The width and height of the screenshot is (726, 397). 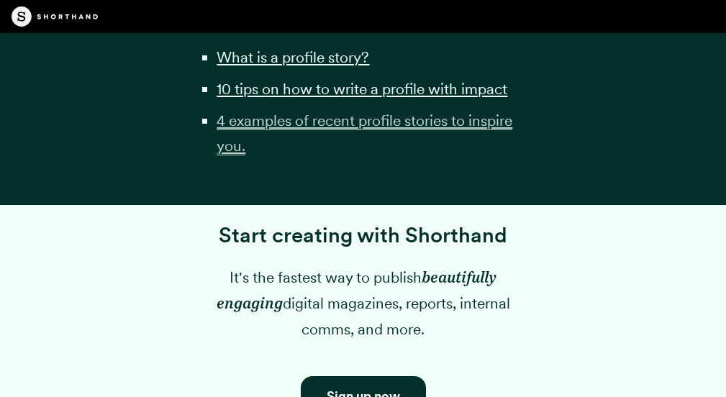 What do you see at coordinates (363, 303) in the screenshot?
I see `p: It's the fastest way to publish digital magazines, reports, internal comms, and more.` at bounding box center [363, 303].